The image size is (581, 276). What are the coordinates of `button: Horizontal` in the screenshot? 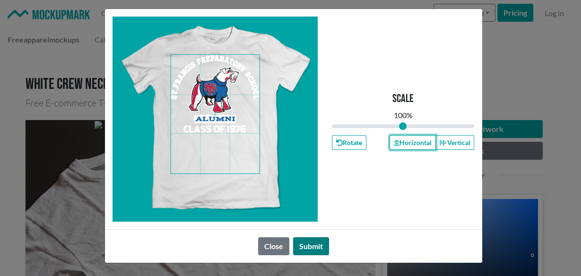 It's located at (412, 142).